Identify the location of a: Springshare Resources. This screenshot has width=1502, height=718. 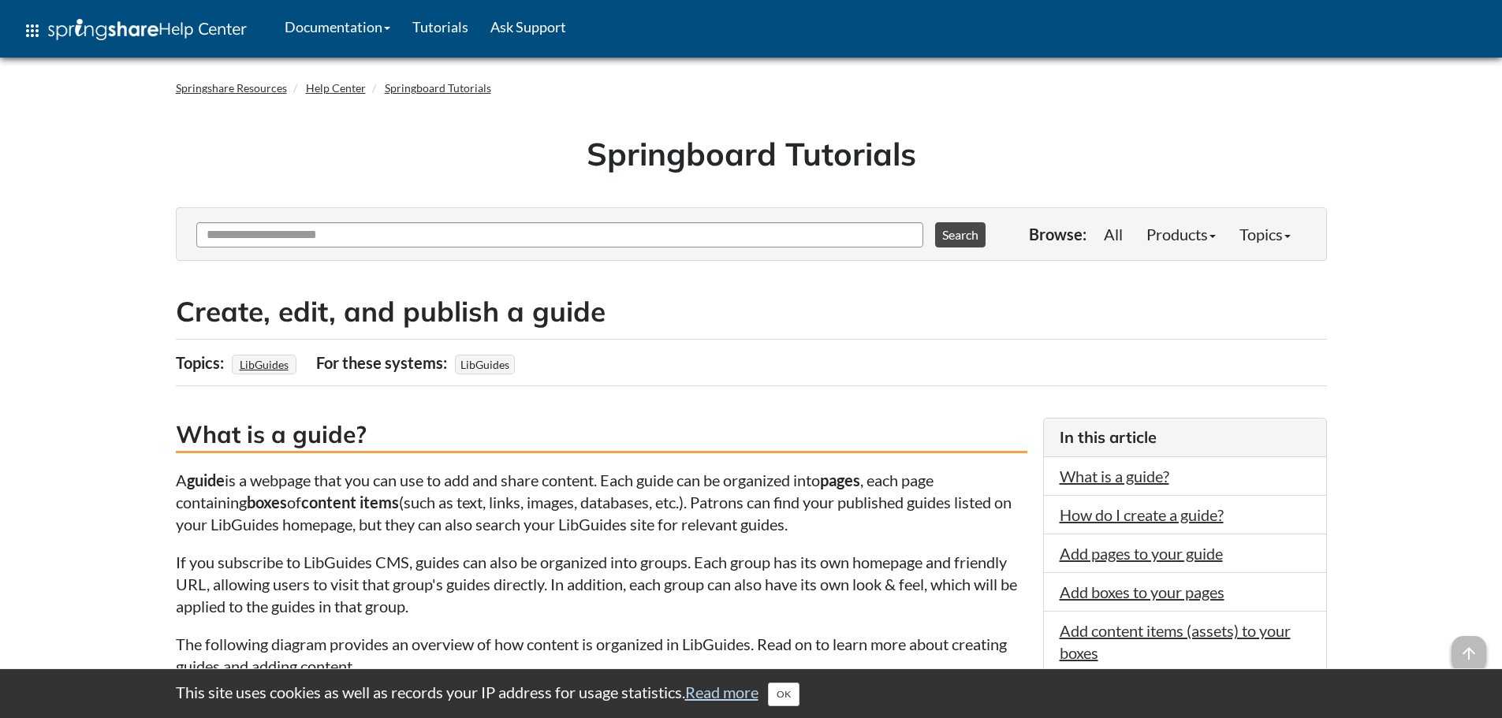
(231, 87).